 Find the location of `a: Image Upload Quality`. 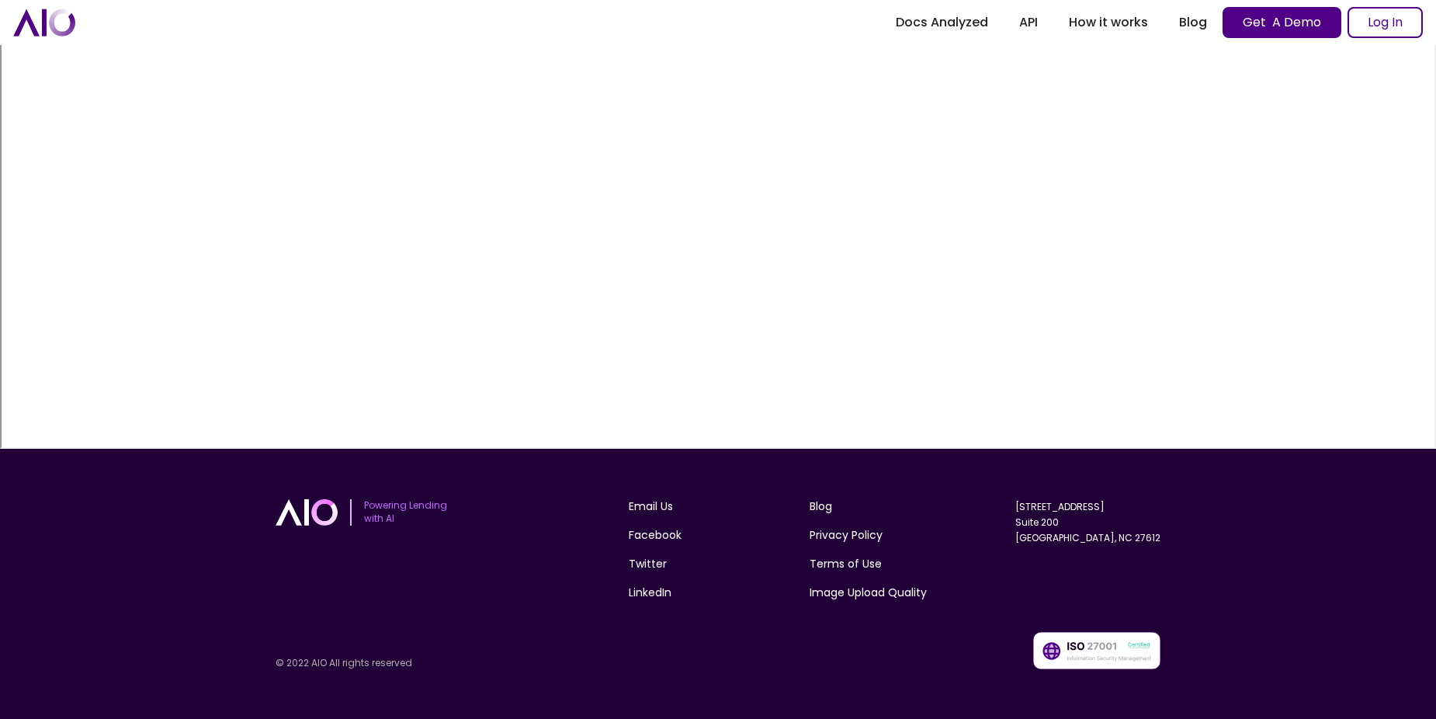

a: Image Upload Quality is located at coordinates (868, 592).